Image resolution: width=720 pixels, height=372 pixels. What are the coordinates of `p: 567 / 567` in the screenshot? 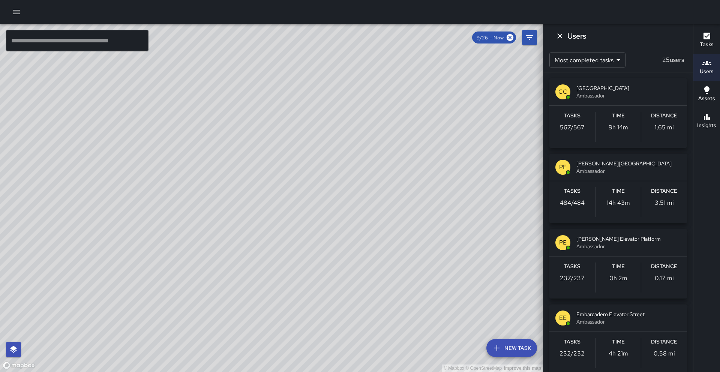 It's located at (572, 128).